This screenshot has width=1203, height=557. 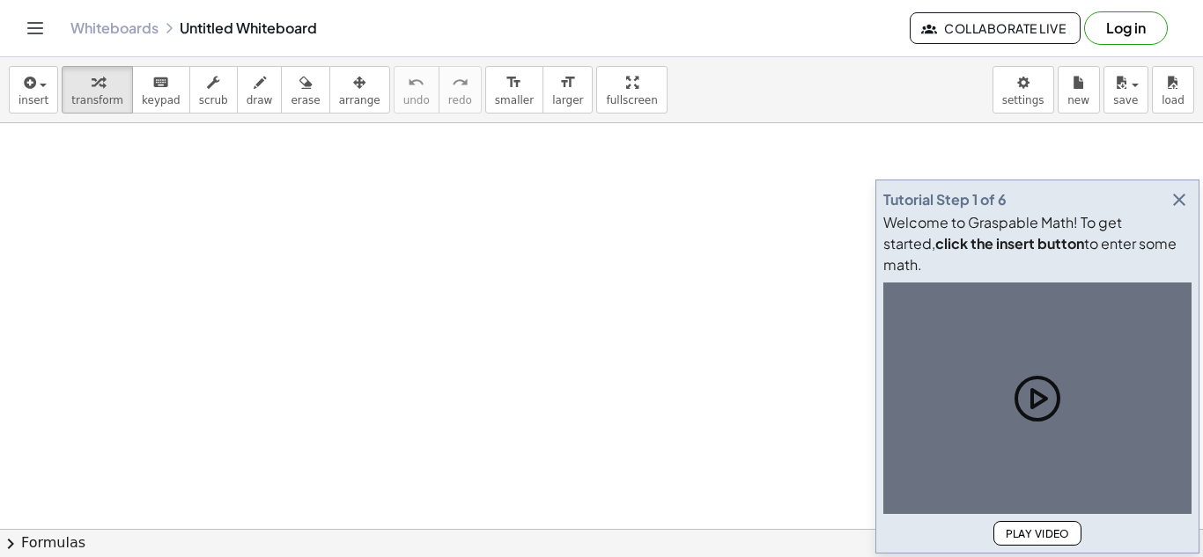 What do you see at coordinates (35, 28) in the screenshot?
I see `button: Toggle navigation` at bounding box center [35, 28].